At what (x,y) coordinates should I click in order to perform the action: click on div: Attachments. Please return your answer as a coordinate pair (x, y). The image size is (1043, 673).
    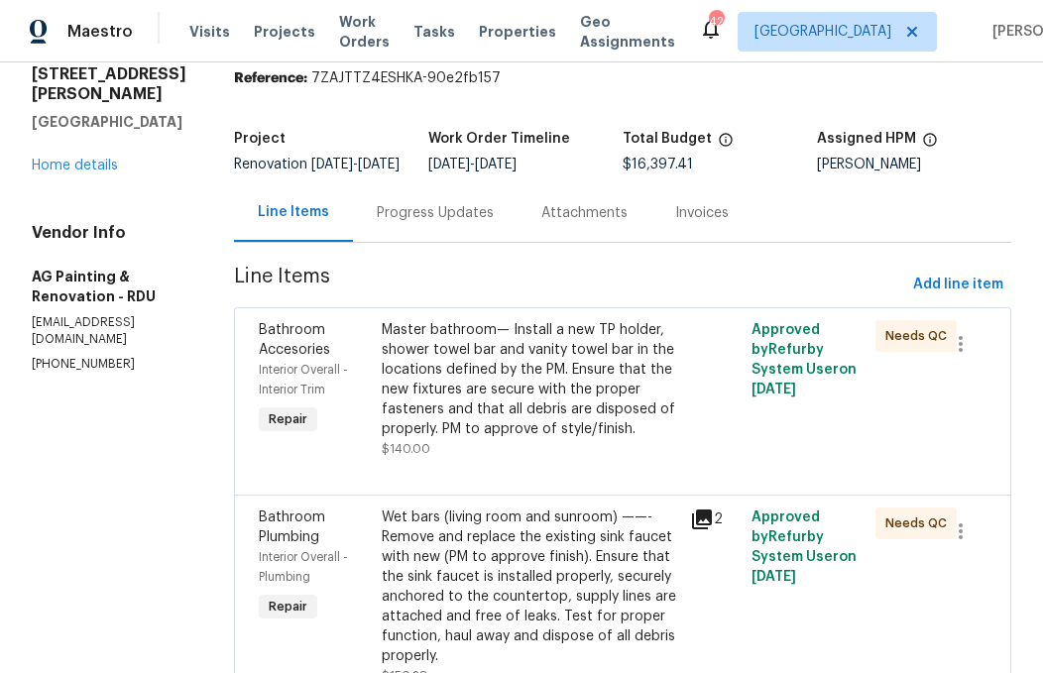
    Looking at the image, I should click on (584, 213).